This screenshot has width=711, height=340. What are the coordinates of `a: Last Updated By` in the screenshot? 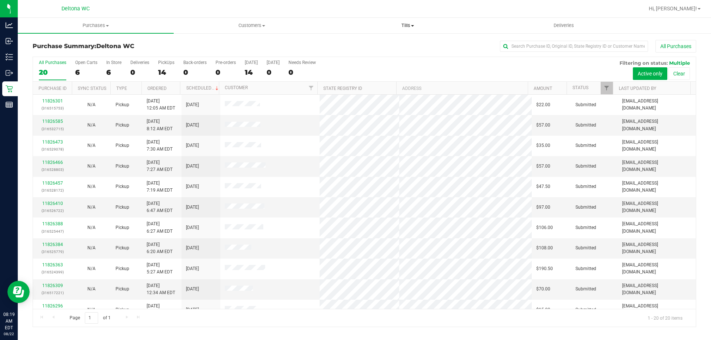 It's located at (637, 88).